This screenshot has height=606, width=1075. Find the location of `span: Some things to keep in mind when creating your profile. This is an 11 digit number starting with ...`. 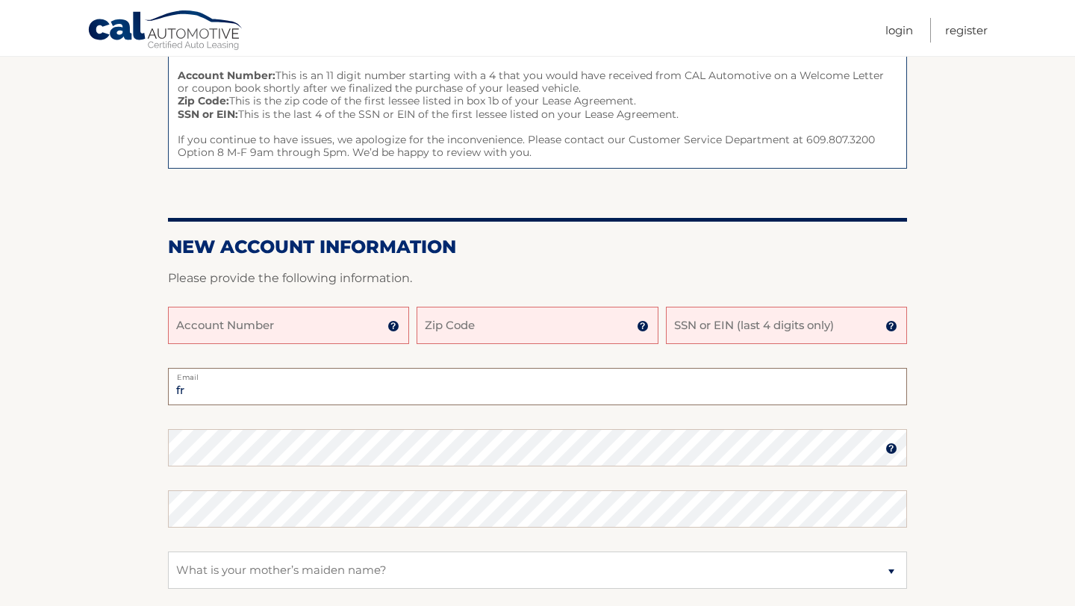

span: Some things to keep in mind when creating your profile. This is an 11 digit number starting with ... is located at coordinates (537, 102).